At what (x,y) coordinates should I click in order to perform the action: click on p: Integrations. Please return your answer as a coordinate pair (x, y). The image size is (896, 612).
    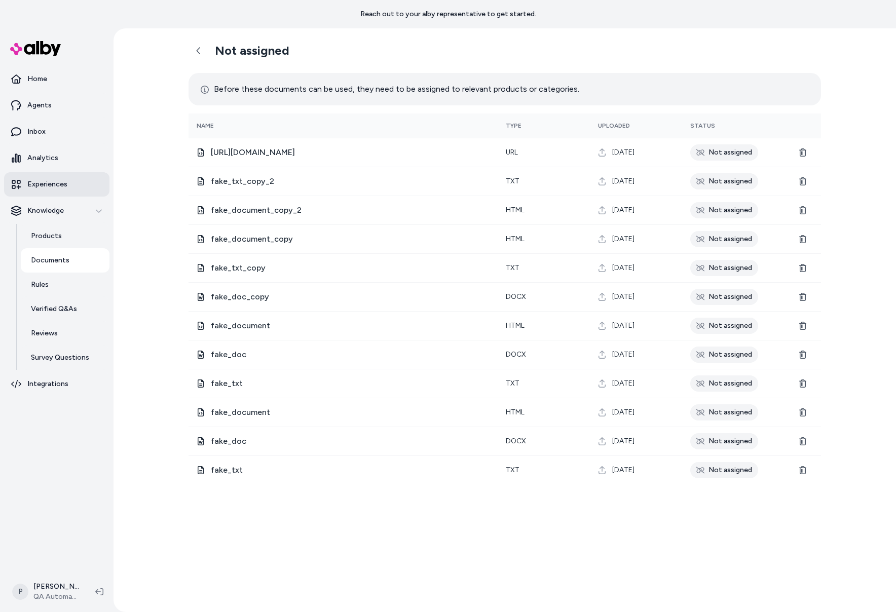
    Looking at the image, I should click on (48, 384).